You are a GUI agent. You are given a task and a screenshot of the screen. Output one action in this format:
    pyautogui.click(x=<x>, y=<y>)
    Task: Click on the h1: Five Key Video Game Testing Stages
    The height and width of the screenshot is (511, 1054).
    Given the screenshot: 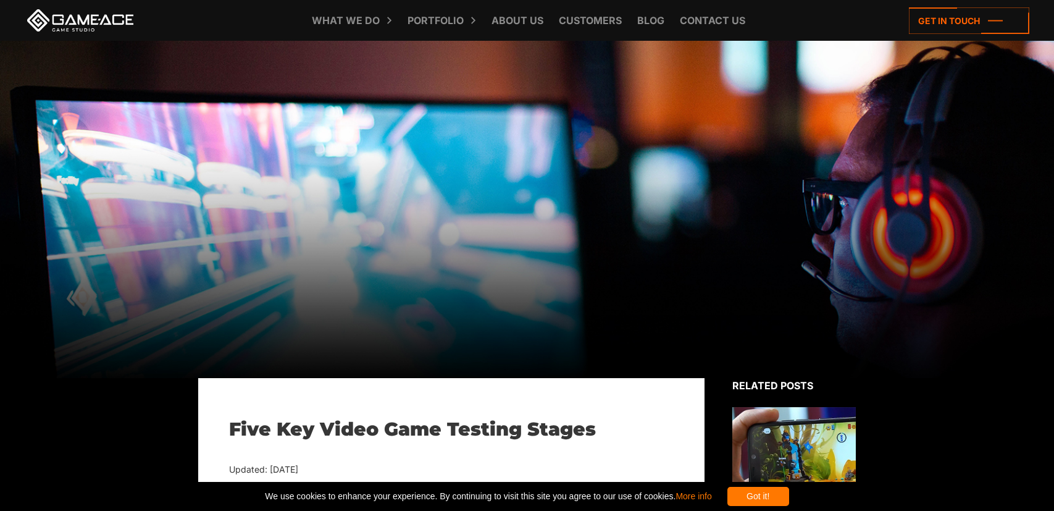 What is the action you would take?
    pyautogui.click(x=452, y=429)
    